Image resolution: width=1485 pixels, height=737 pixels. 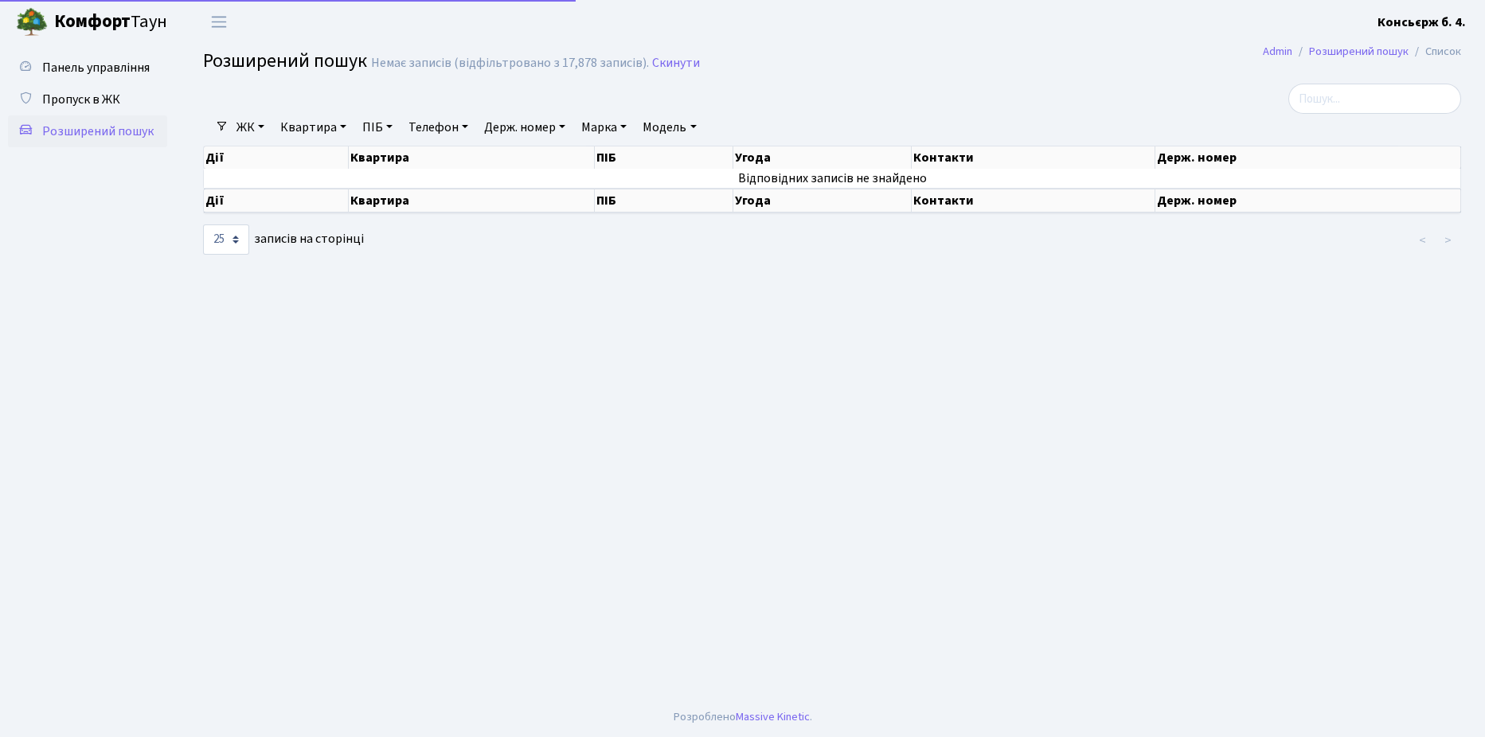 What do you see at coordinates (32, 22) in the screenshot?
I see `img: logo.png` at bounding box center [32, 22].